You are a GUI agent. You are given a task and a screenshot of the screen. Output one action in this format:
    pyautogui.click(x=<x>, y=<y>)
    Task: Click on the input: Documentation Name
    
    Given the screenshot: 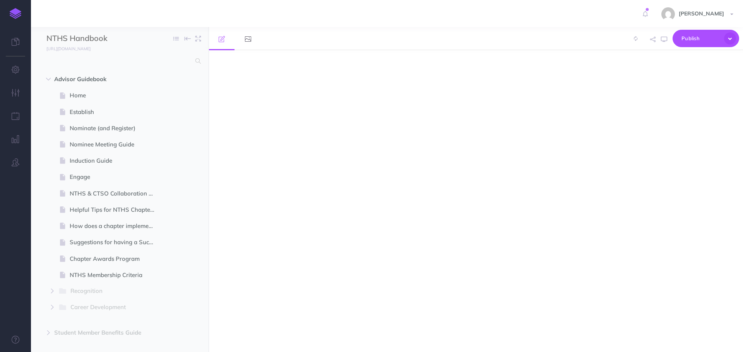 What is the action you would take?
    pyautogui.click(x=92, y=39)
    